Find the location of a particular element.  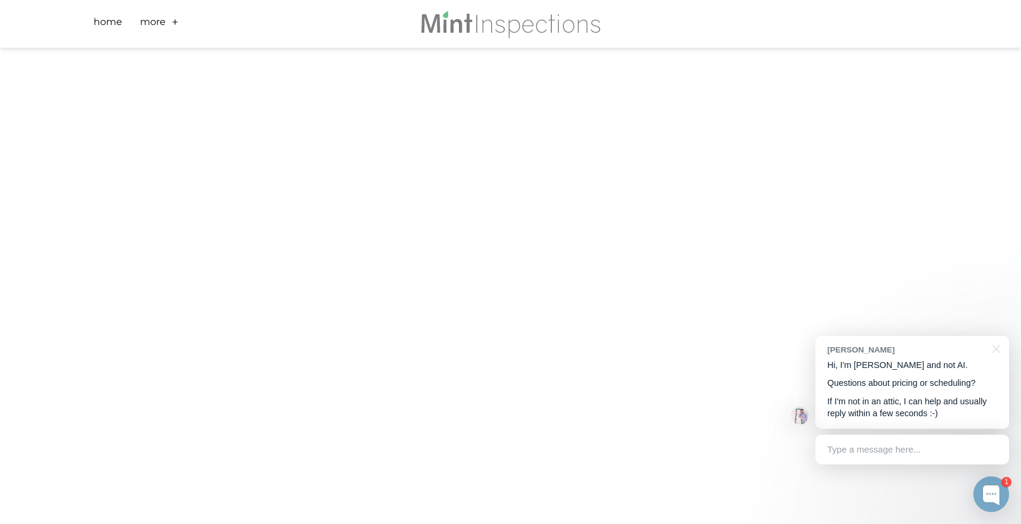

p: Questions about pricing or scheduling? is located at coordinates (912, 383).